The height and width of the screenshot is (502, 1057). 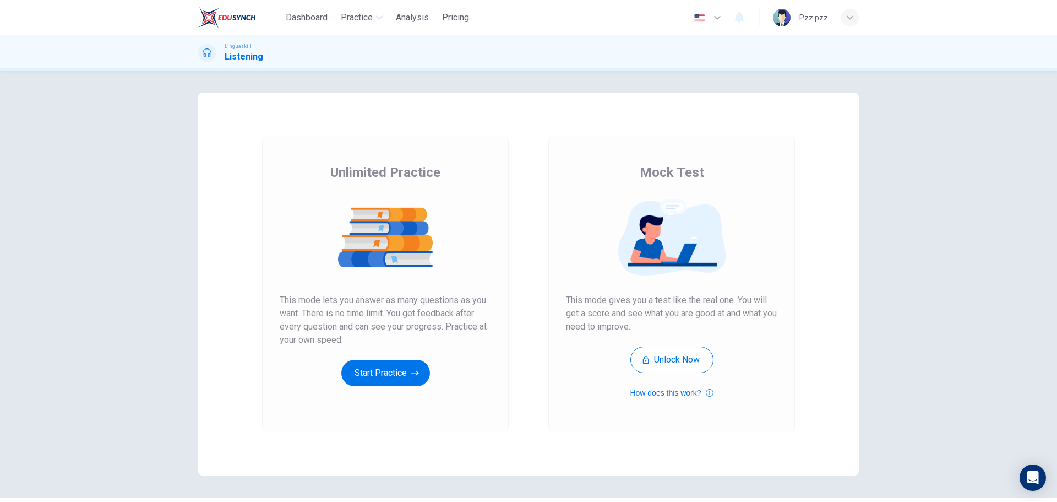 I want to click on img: en, so click(x=699, y=18).